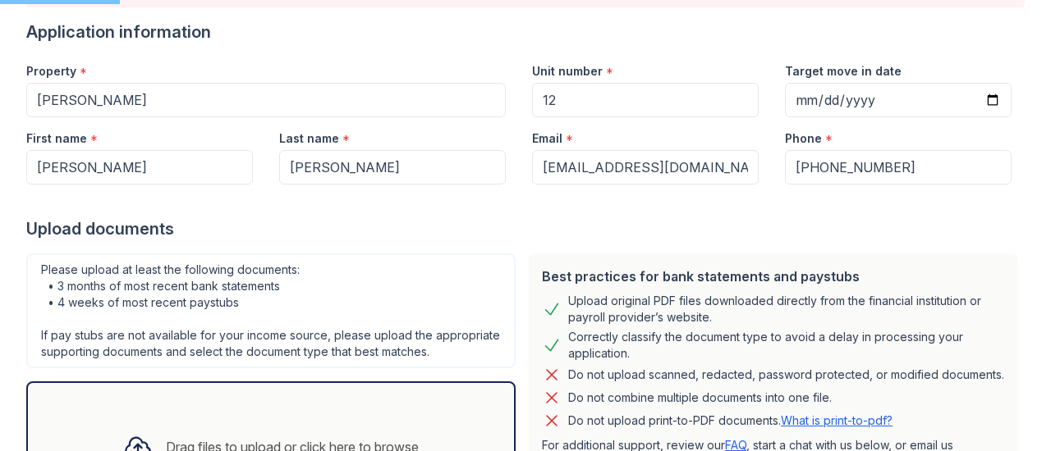 The image size is (1051, 451). Describe the element at coordinates (843, 71) in the screenshot. I see `label: Target move in date` at that location.